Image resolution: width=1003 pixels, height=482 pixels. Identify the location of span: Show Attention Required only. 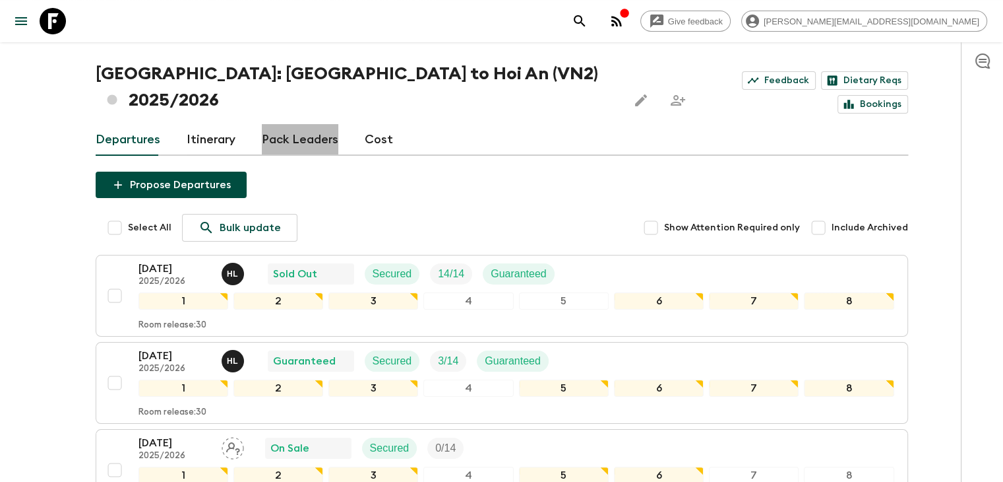
(732, 228).